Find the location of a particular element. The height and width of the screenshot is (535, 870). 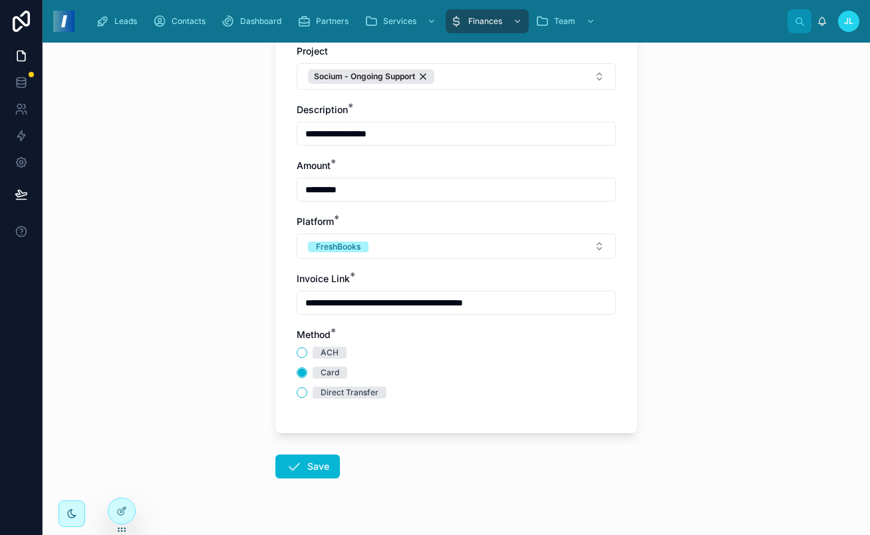

span: Invoice Link is located at coordinates (323, 278).